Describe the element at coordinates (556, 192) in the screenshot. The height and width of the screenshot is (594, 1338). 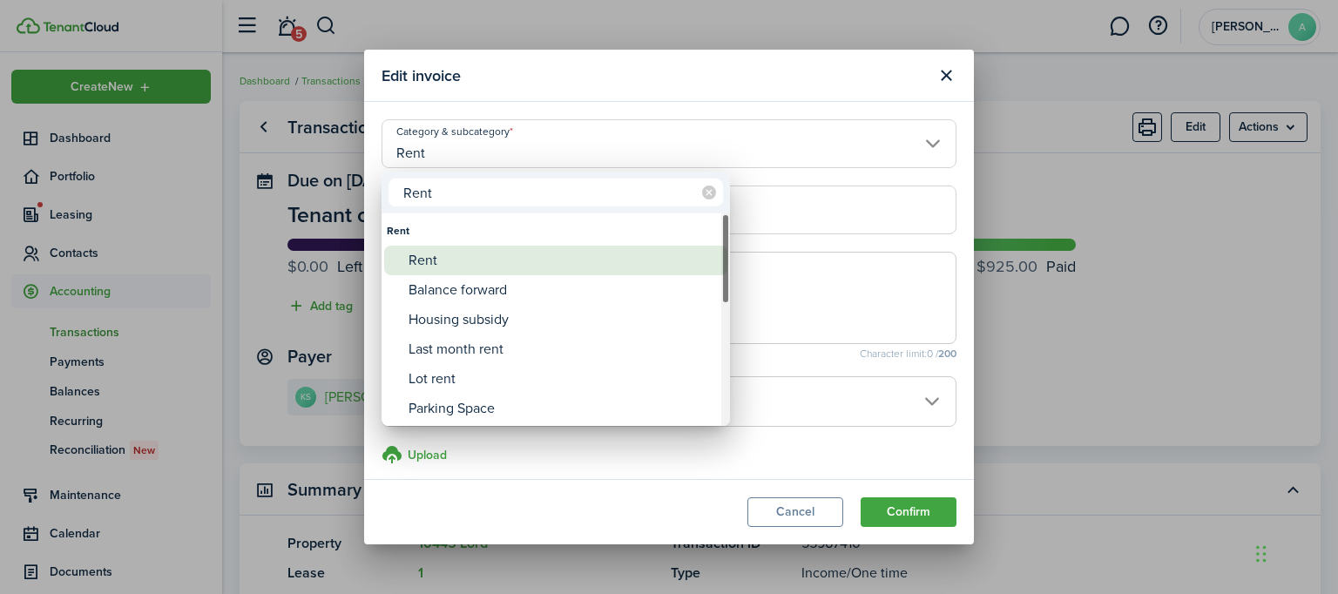
I see `input: Search` at that location.